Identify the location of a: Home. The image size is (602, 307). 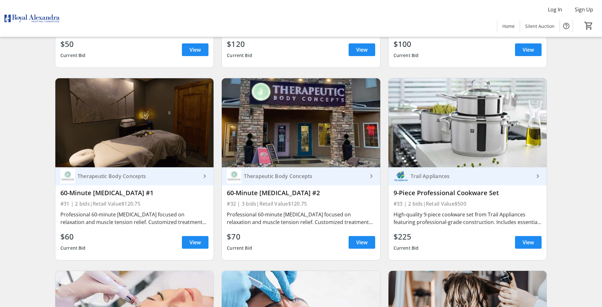
(508, 26).